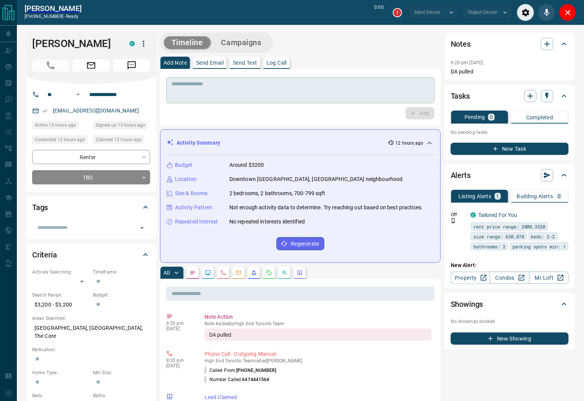  What do you see at coordinates (91, 255) in the screenshot?
I see `div: Criteria` at bounding box center [91, 255].